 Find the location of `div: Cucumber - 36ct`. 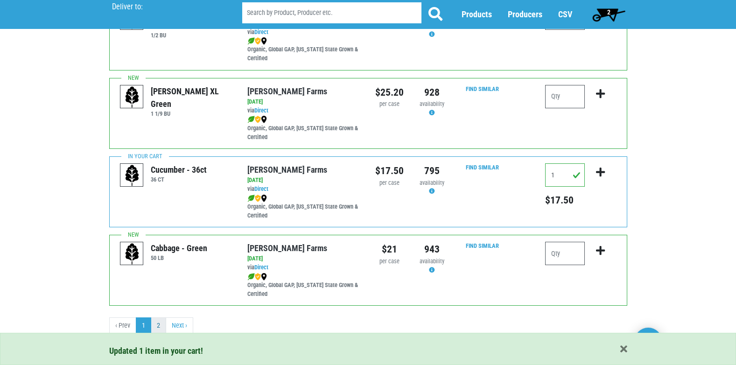

div: Cucumber - 36ct is located at coordinates (179, 169).